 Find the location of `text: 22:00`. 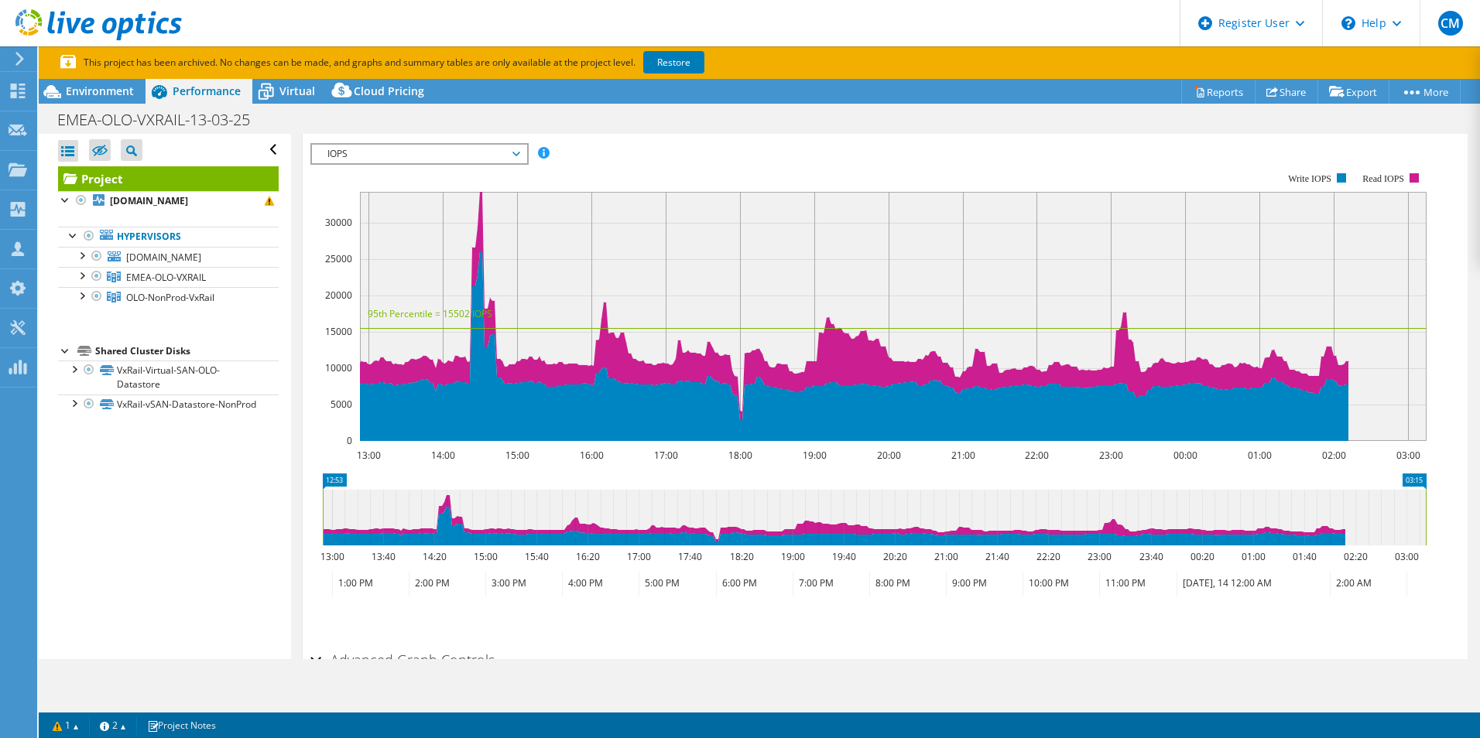

text: 22:00 is located at coordinates (1035, 455).